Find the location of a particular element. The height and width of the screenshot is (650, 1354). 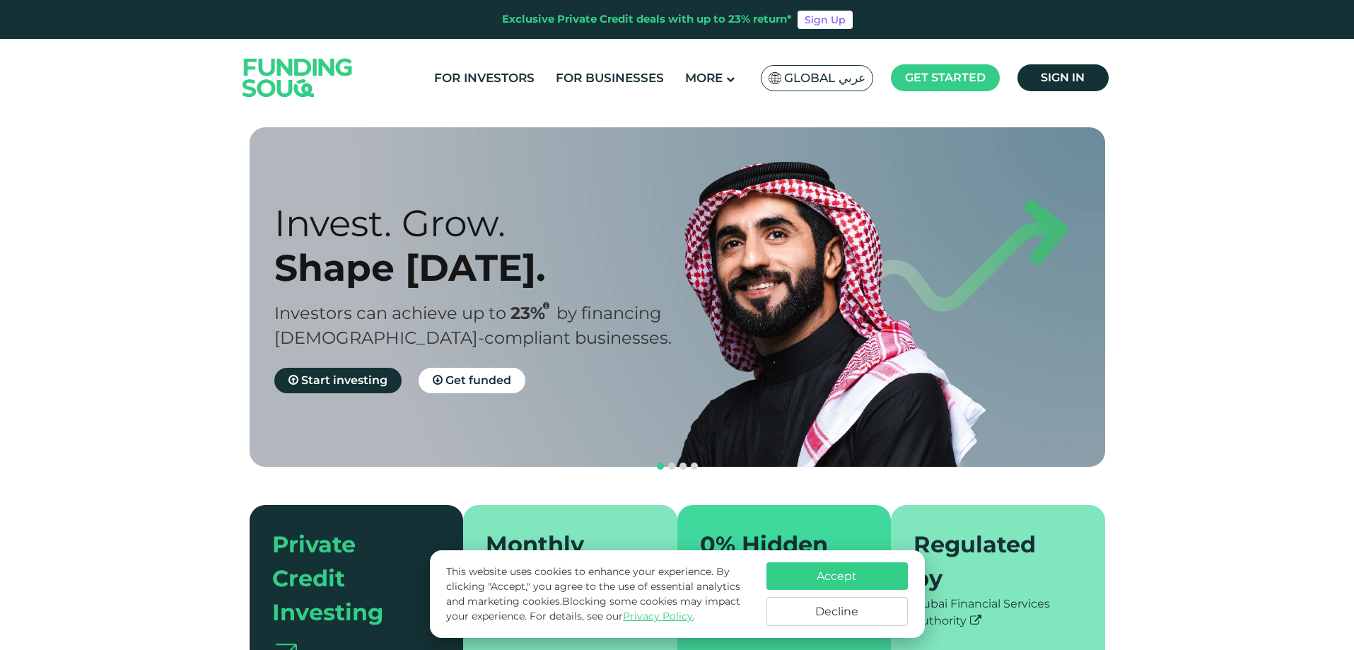

span: Blocking some cookies may impact your experience. is located at coordinates (593, 608).